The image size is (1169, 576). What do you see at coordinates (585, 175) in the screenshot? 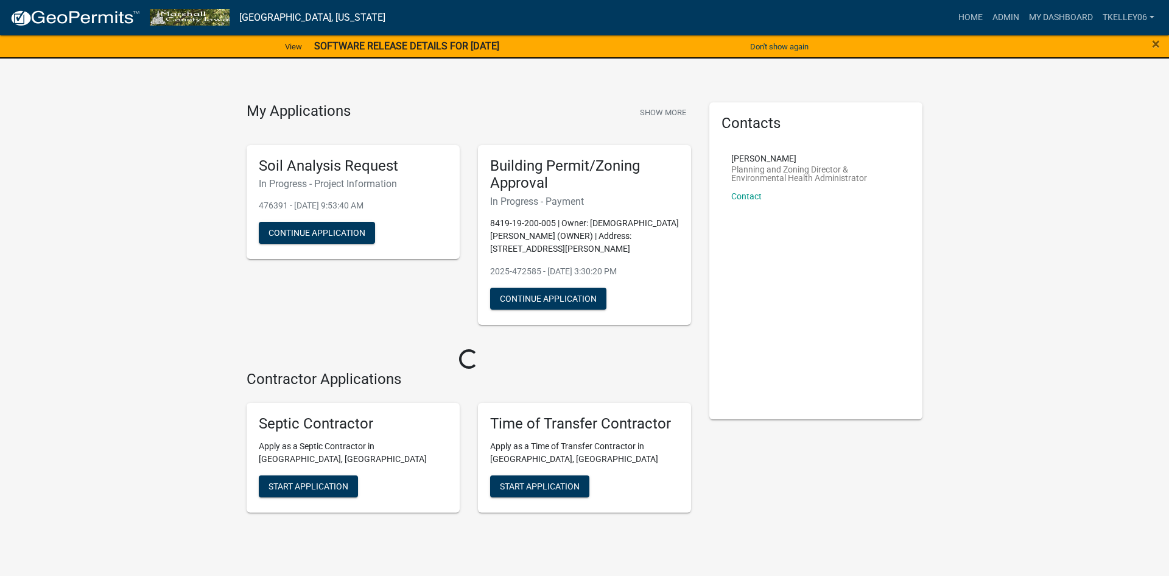
I see `h5: Building Permit/Zoning Approval` at bounding box center [585, 175].